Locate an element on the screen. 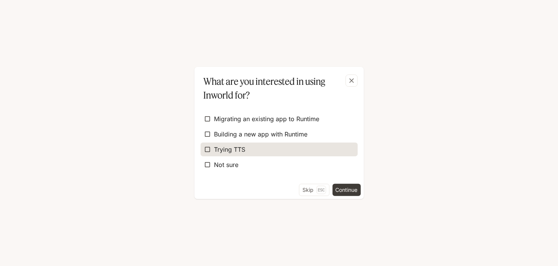 The width and height of the screenshot is (558, 266). span: Building a new app with Runtime is located at coordinates (261, 134).